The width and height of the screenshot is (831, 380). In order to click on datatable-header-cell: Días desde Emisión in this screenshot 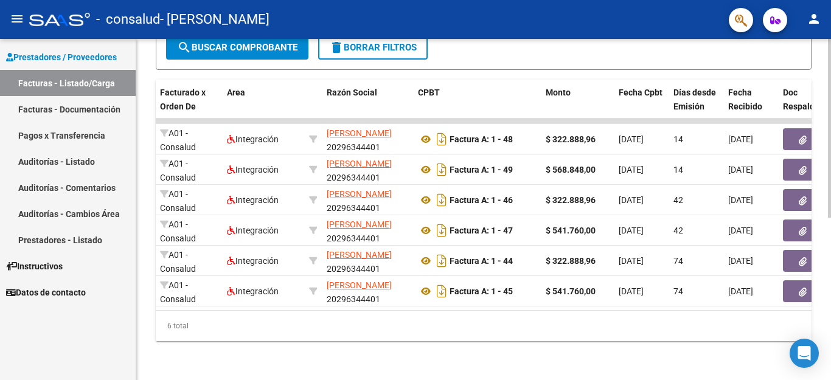, I will do `click(696, 106)`.